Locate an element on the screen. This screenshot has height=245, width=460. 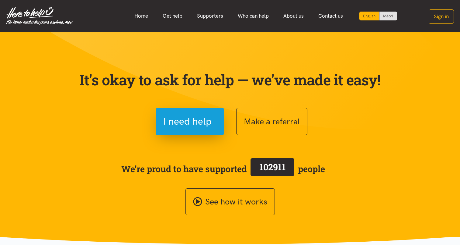
a: See how it works is located at coordinates (230, 201).